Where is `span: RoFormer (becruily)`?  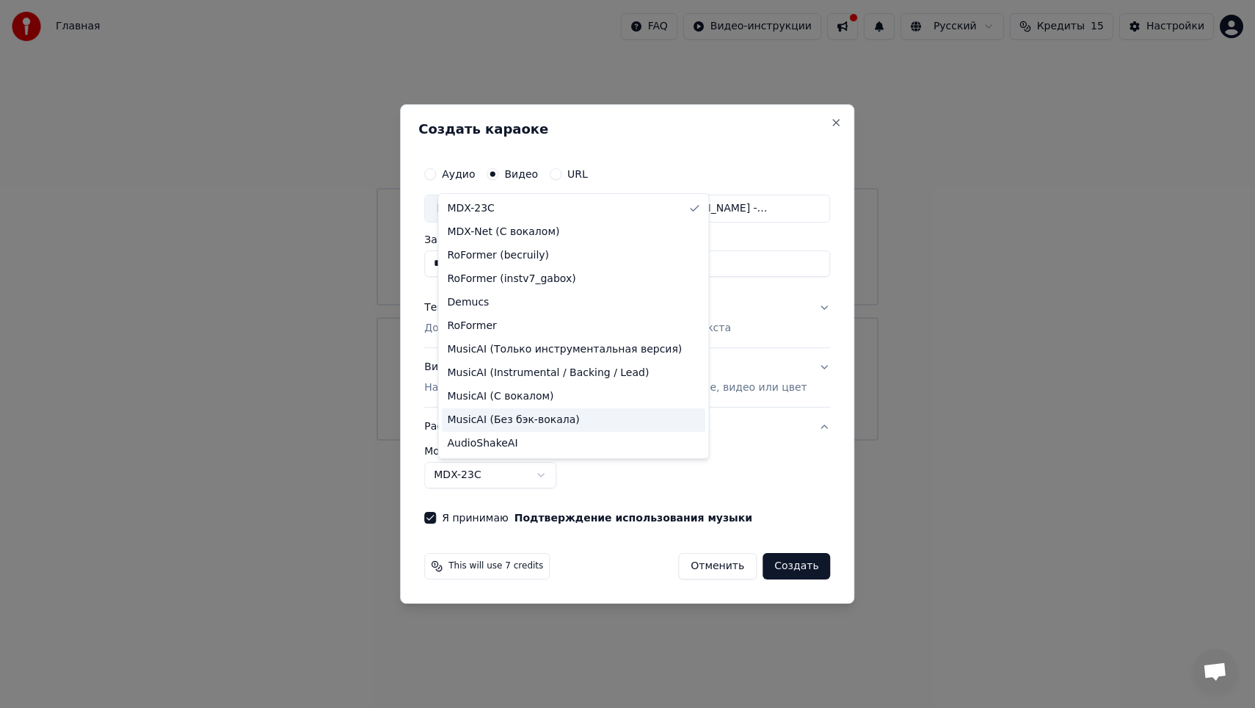
span: RoFormer (becruily) is located at coordinates (498, 255).